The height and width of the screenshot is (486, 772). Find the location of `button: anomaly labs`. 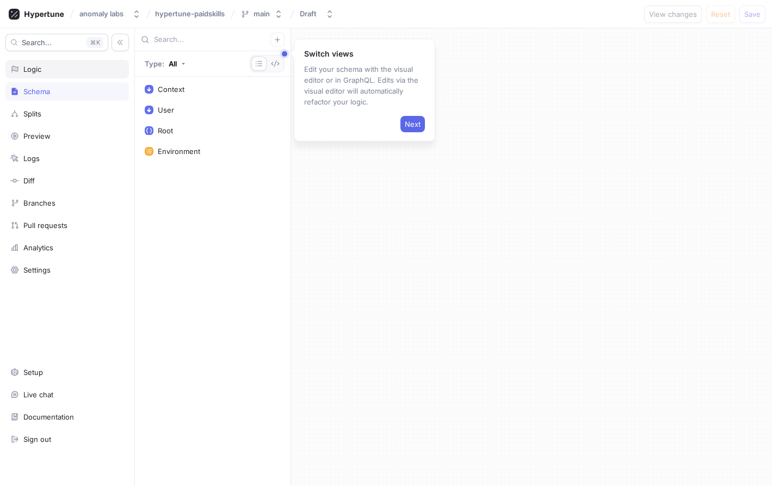

button: anomaly labs is located at coordinates (110, 14).